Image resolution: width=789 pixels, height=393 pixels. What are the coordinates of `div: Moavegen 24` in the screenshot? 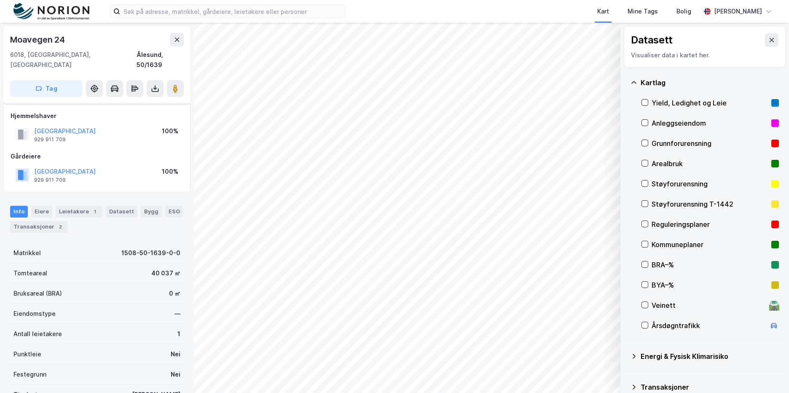 It's located at (38, 40).